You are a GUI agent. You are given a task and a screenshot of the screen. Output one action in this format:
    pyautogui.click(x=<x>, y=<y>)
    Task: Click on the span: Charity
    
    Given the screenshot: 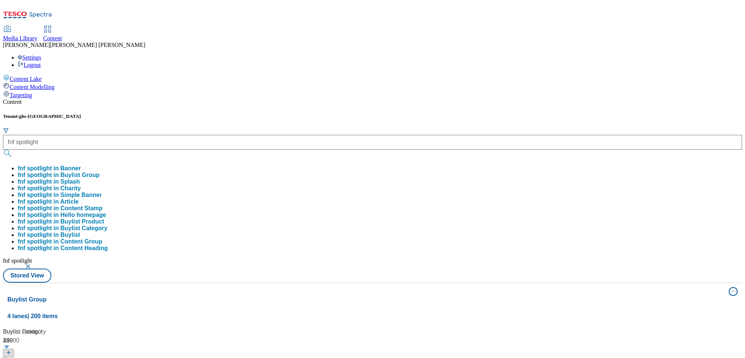 What is the action you would take?
    pyautogui.click(x=71, y=188)
    